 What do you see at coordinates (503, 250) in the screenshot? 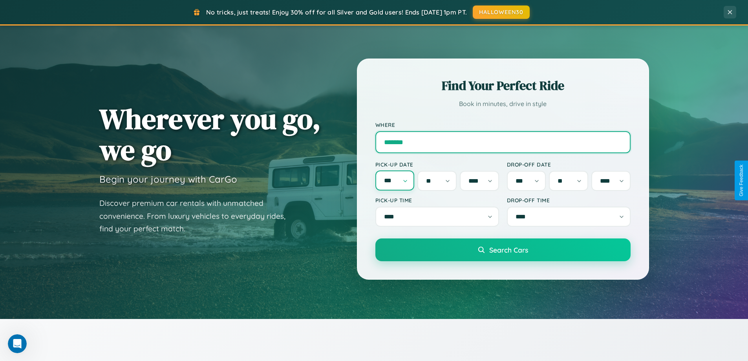
I see `button: Search Cars` at bounding box center [503, 250].